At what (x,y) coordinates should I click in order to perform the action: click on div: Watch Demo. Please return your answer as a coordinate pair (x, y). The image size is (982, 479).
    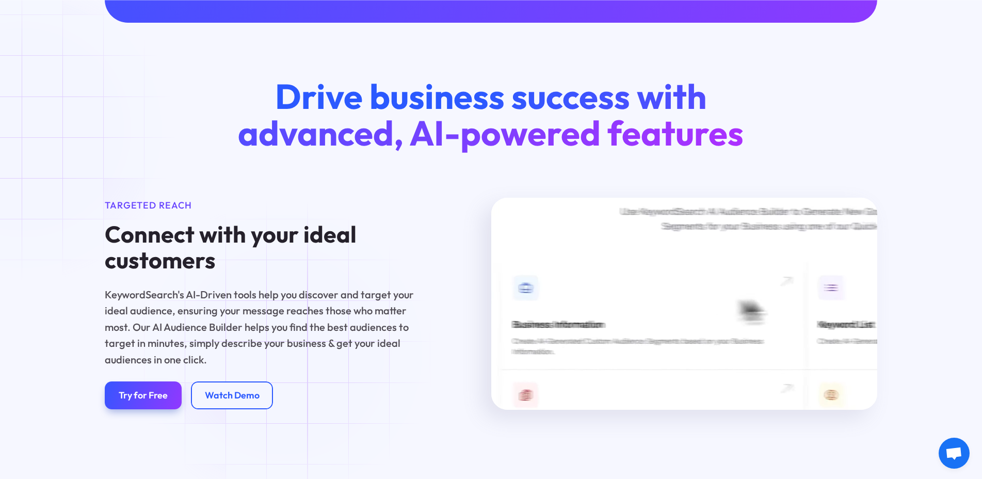
    Looking at the image, I should click on (232, 395).